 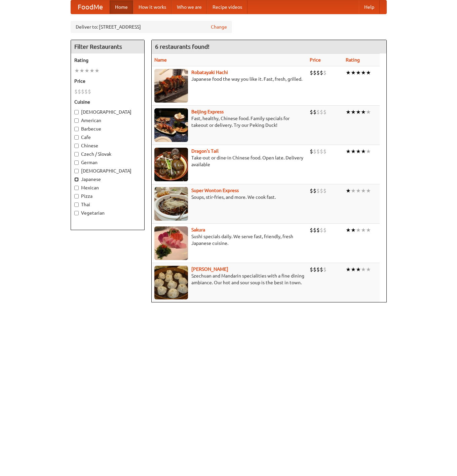 I want to click on label: Barbecue, so click(x=108, y=129).